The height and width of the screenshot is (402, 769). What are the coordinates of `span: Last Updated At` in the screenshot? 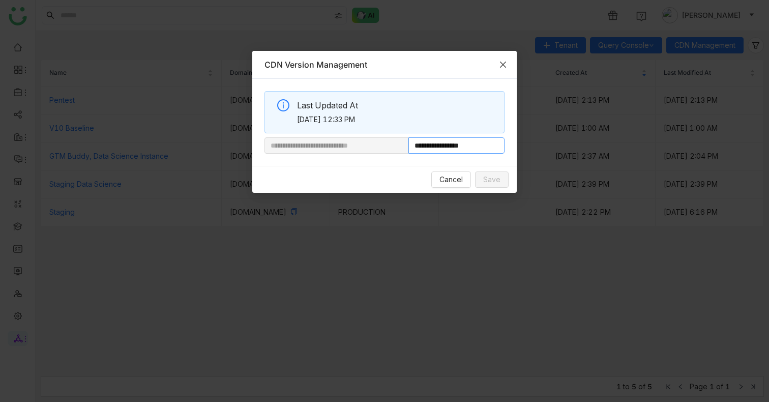 It's located at (397, 105).